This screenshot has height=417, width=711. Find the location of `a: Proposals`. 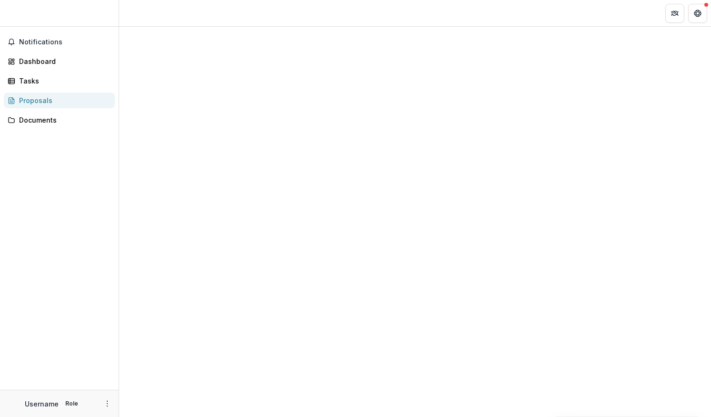

a: Proposals is located at coordinates (59, 100).